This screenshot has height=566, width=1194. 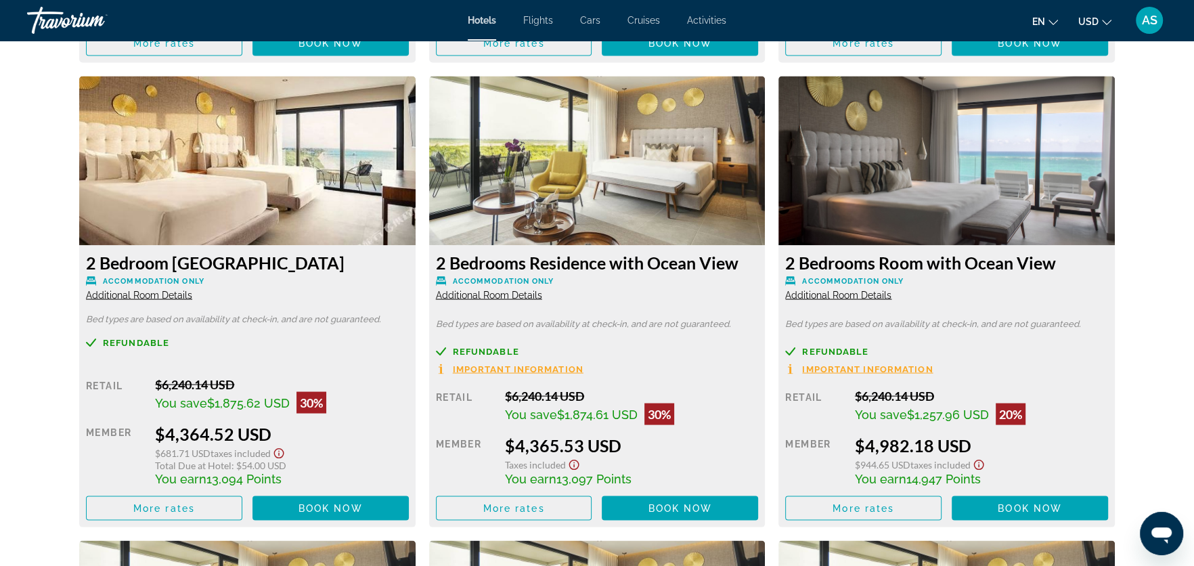 I want to click on button: Change currency, so click(x=1095, y=21).